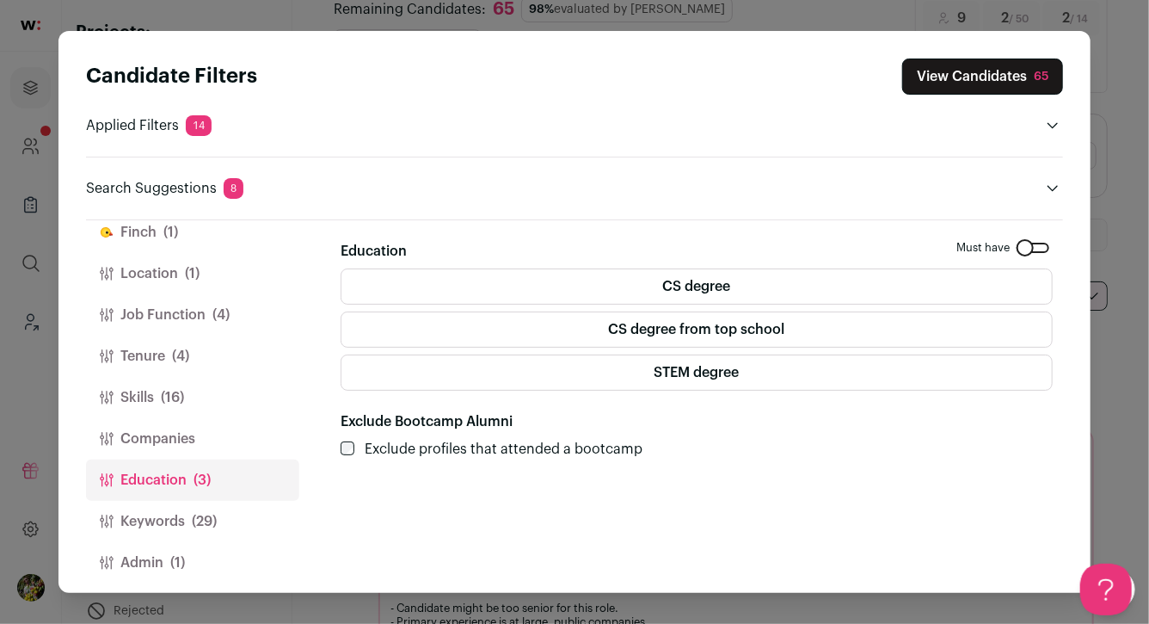 Image resolution: width=1149 pixels, height=624 pixels. I want to click on span: Must have, so click(983, 248).